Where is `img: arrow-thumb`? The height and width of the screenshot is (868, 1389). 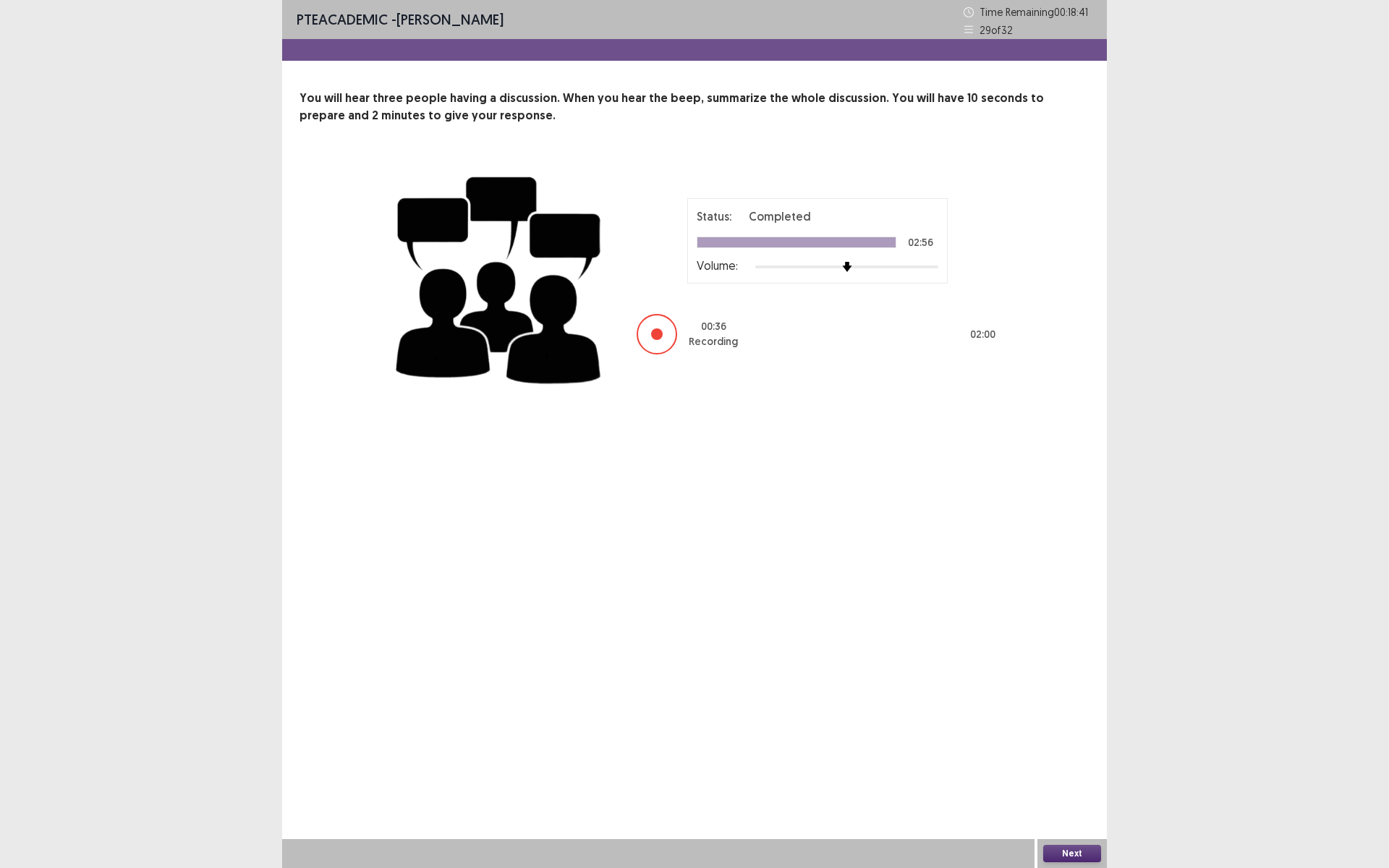 img: arrow-thumb is located at coordinates (847, 267).